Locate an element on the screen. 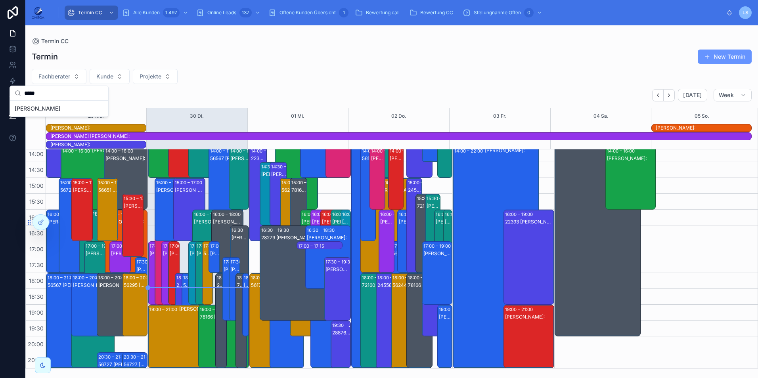 The image size is (758, 378). a: Termin CC is located at coordinates (50, 41).